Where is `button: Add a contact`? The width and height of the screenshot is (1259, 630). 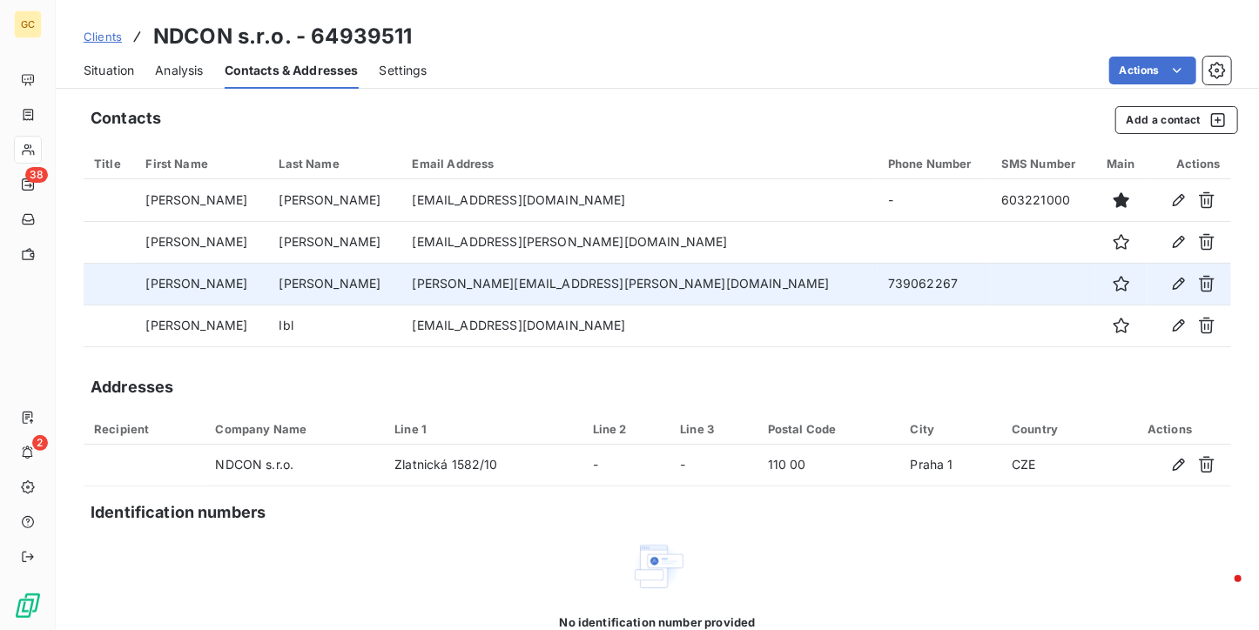 button: Add a contact is located at coordinates (1176, 120).